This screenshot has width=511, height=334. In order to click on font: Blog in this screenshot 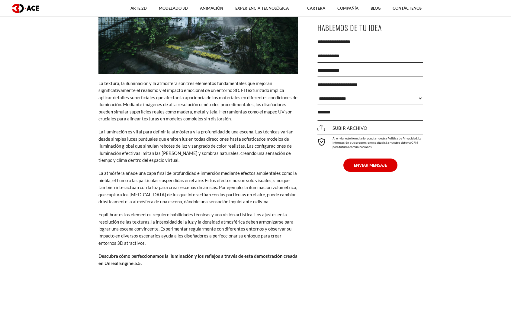, I will do `click(376, 8)`.